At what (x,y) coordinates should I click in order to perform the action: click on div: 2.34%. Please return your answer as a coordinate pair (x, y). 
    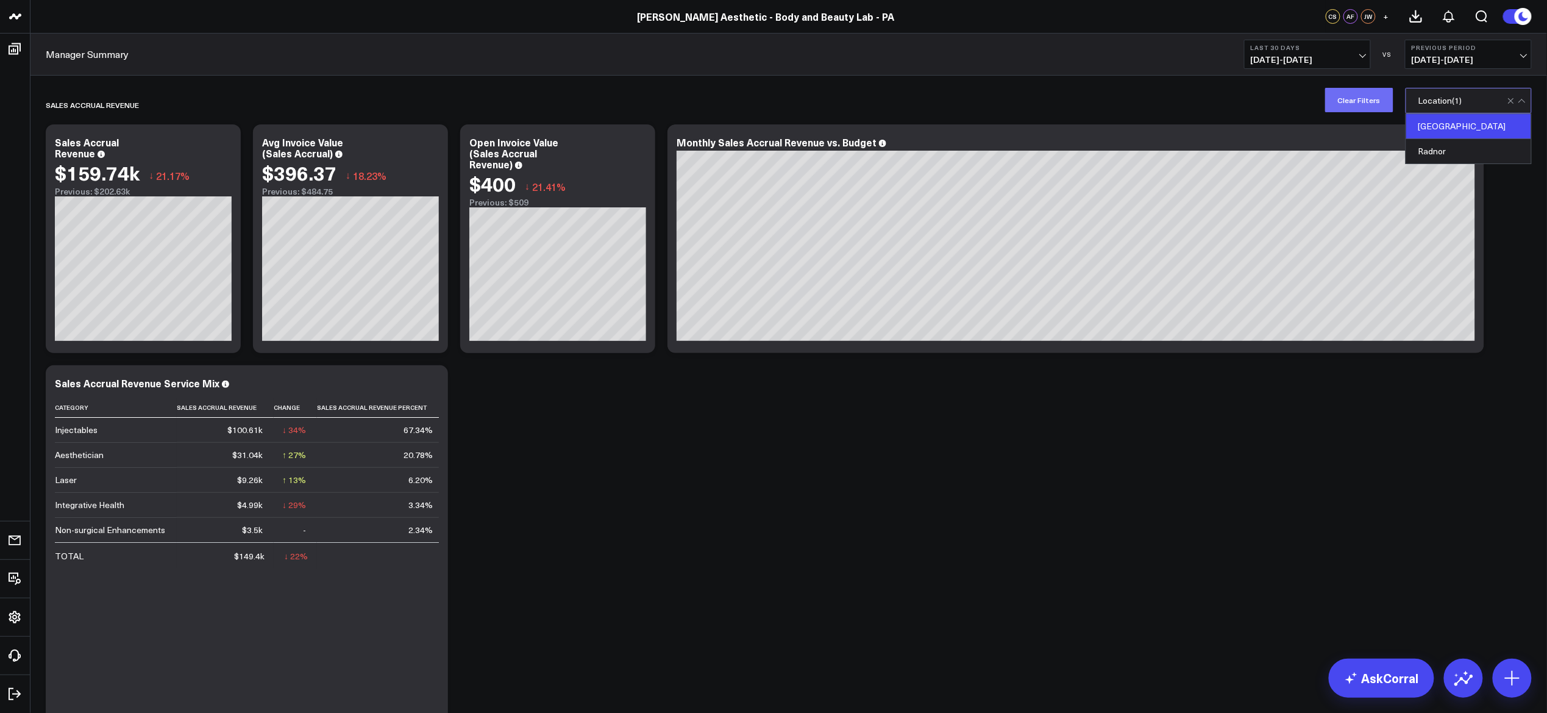
    Looking at the image, I should click on (421, 530).